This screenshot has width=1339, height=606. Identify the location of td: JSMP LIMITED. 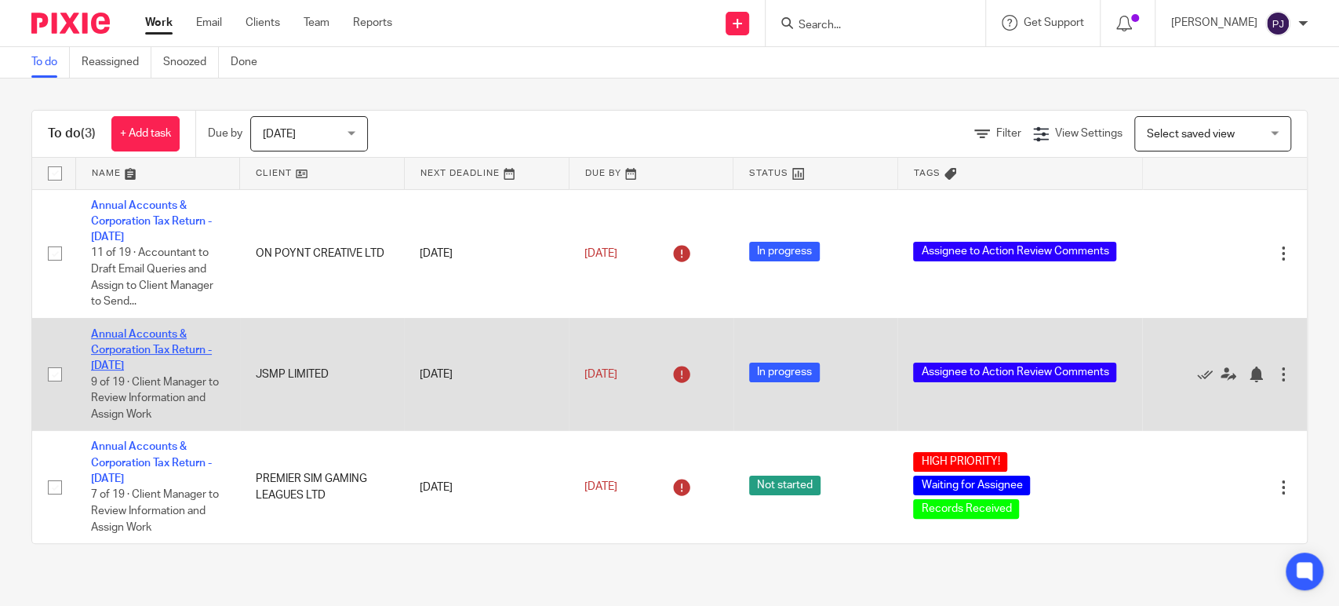
(322, 374).